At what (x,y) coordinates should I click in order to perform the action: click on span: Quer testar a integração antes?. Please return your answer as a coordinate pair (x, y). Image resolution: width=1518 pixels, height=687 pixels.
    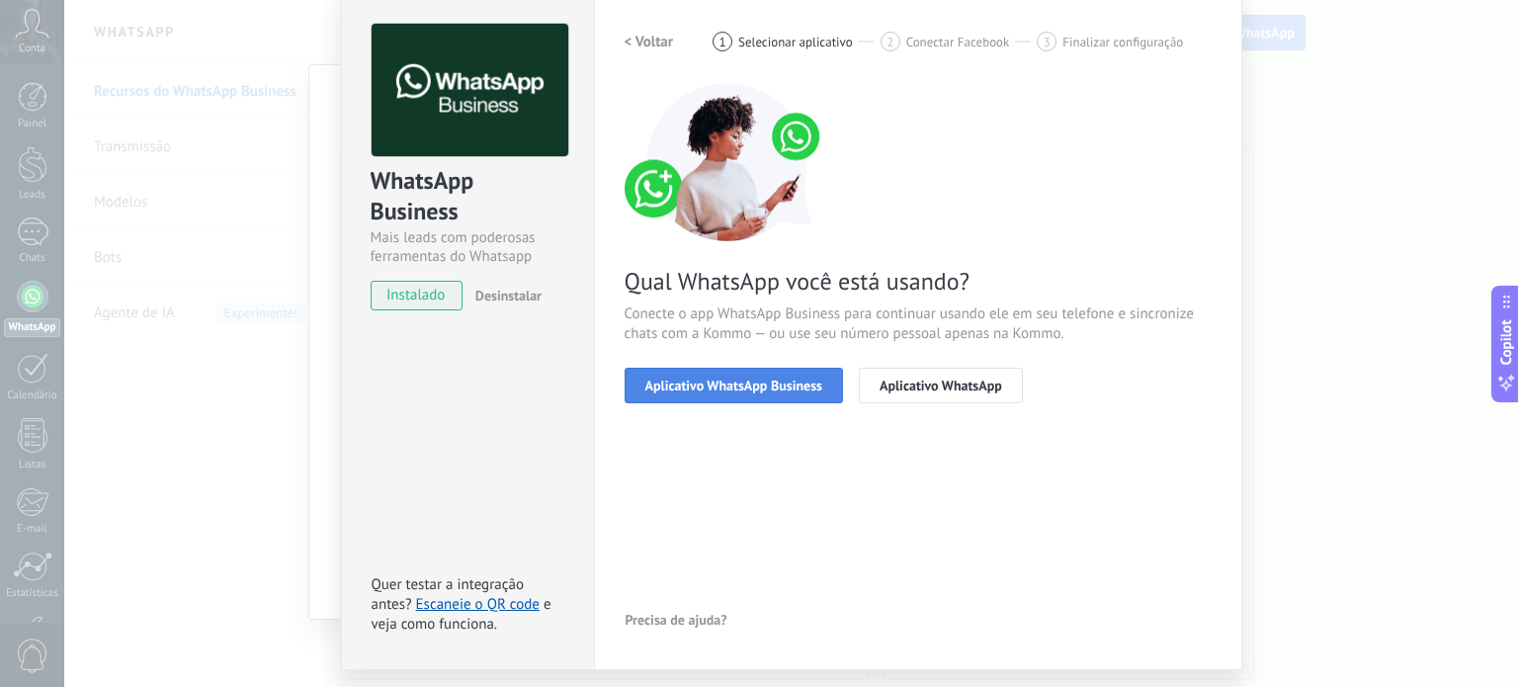
    Looking at the image, I should click on (448, 594).